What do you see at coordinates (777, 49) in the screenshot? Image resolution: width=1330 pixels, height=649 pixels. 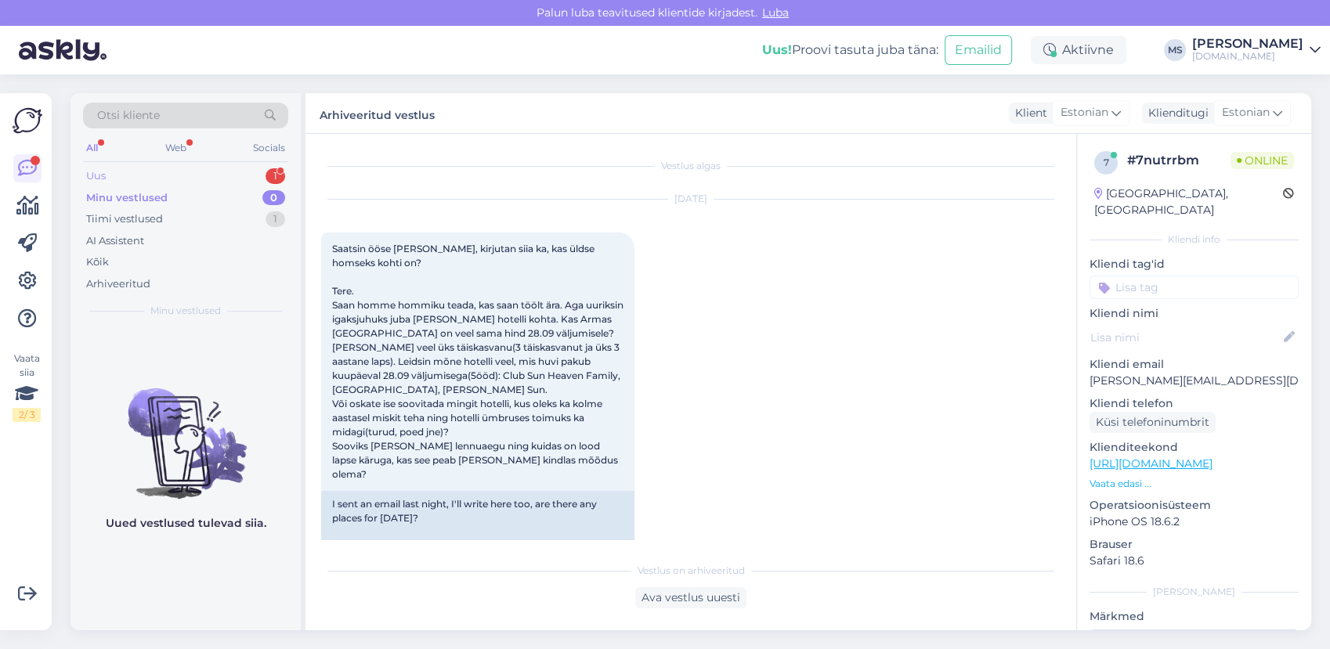 I see `b: Uus!` at bounding box center [777, 49].